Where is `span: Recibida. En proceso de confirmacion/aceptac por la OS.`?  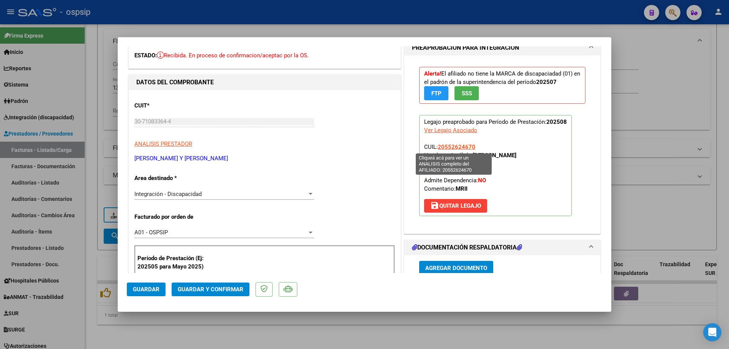
span: Recibida. En proceso de confirmacion/aceptac por la OS. is located at coordinates (233, 55).